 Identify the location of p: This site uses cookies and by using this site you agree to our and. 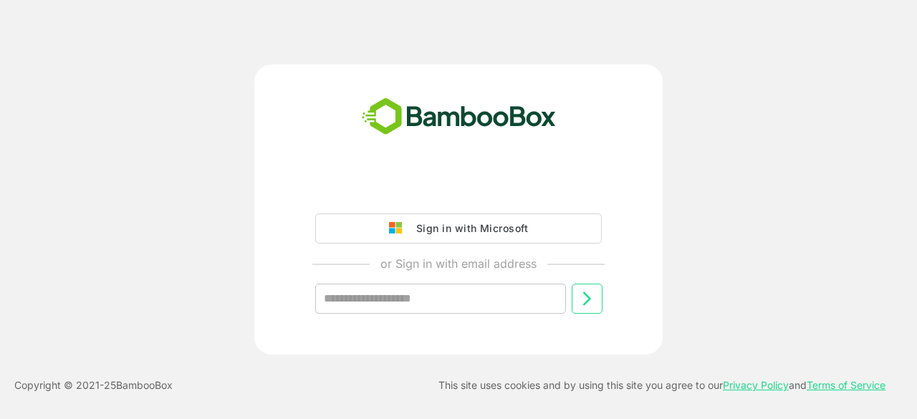
(662, 385).